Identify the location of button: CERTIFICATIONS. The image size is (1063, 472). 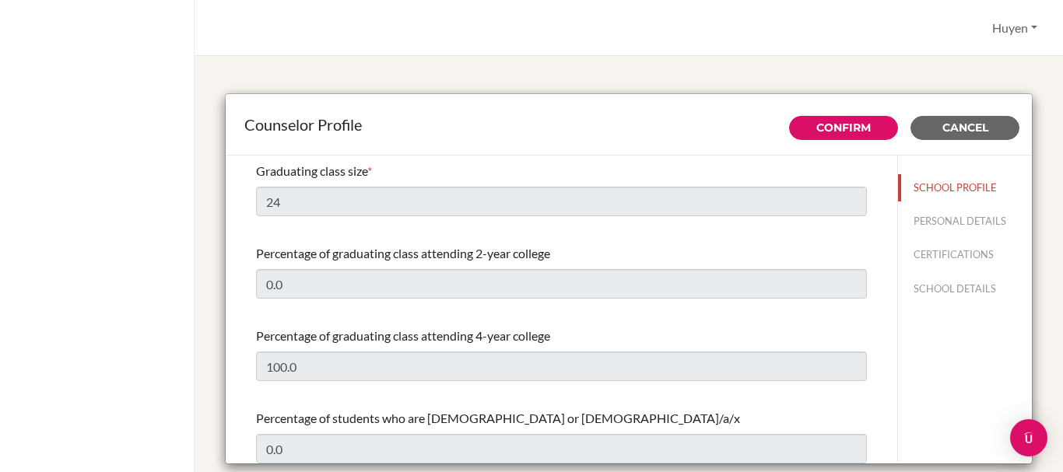
(965, 254).